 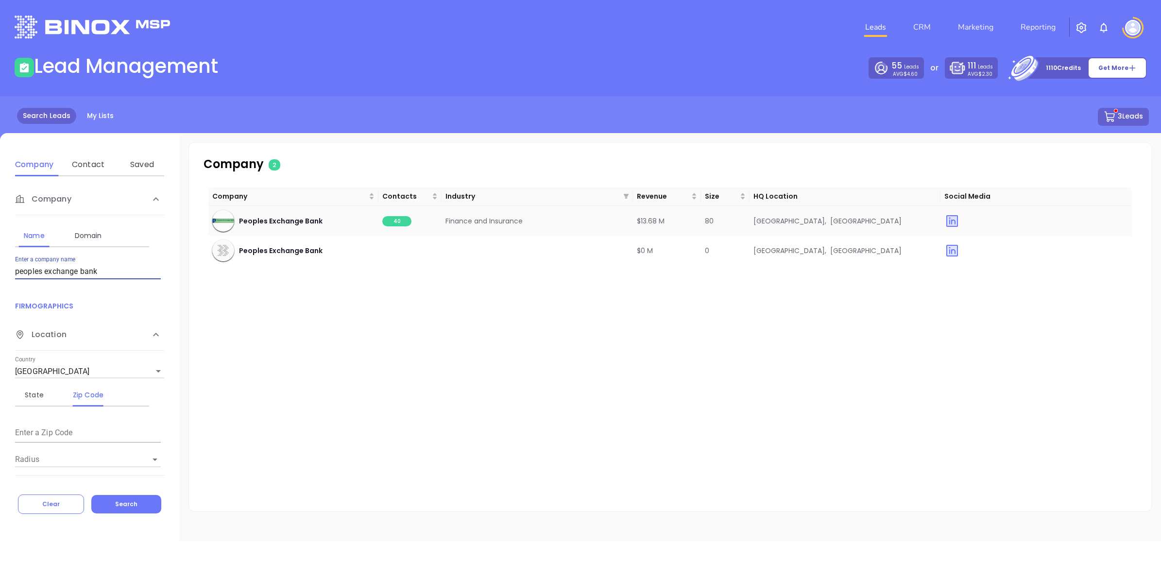 What do you see at coordinates (34, 236) in the screenshot?
I see `div: Name` at bounding box center [34, 236].